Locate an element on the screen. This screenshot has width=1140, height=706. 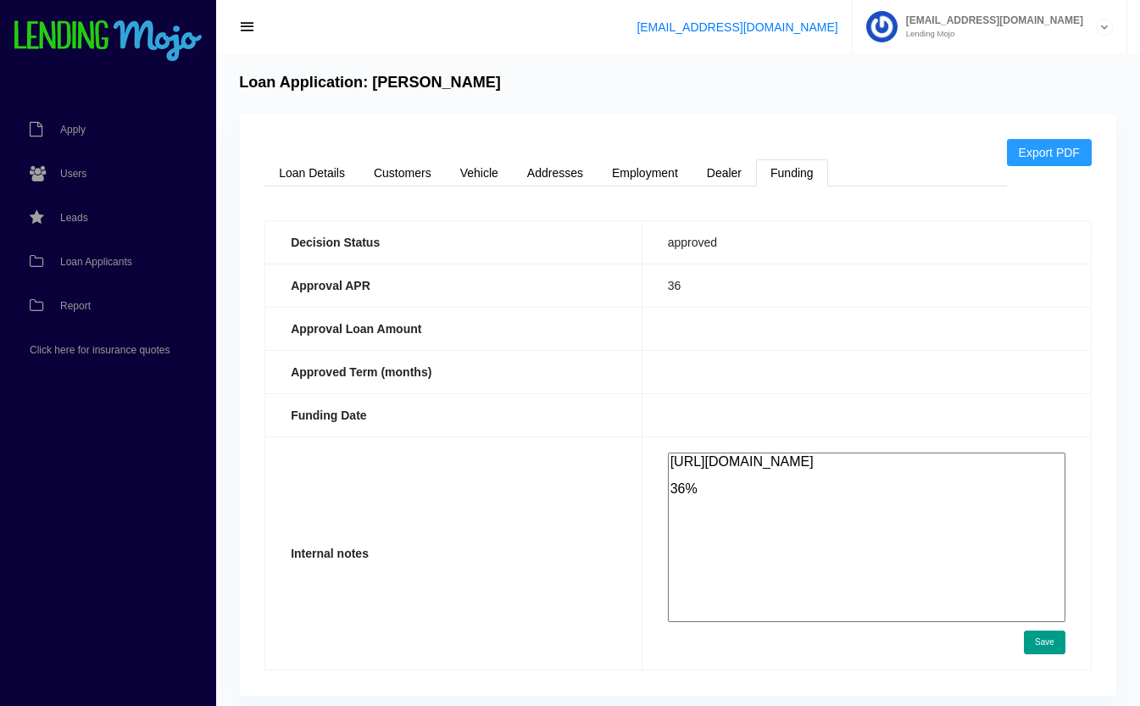
a: Funding is located at coordinates (792, 173).